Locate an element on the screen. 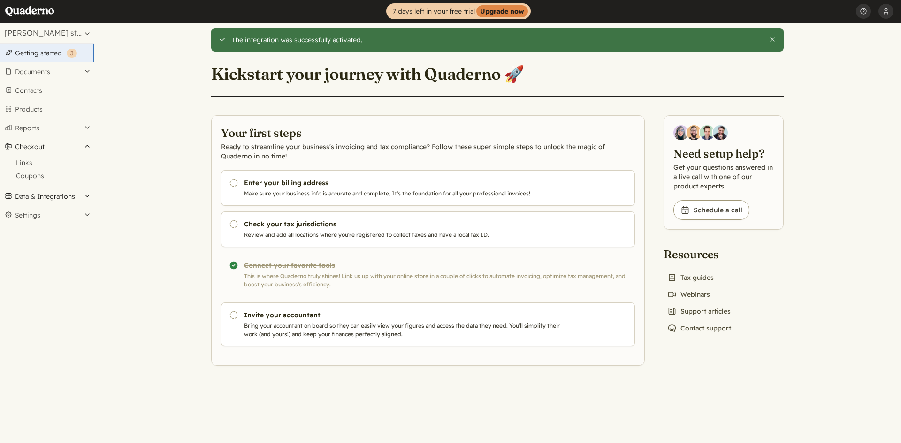 The height and width of the screenshot is (443, 901). p: Make sure your business info is accurate and complete. It's the foundation for all your professio... is located at coordinates (404, 194).